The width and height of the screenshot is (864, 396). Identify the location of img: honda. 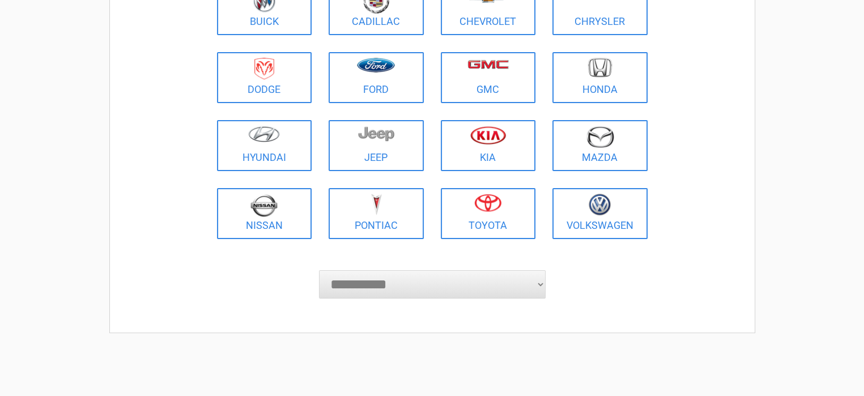
(600, 67).